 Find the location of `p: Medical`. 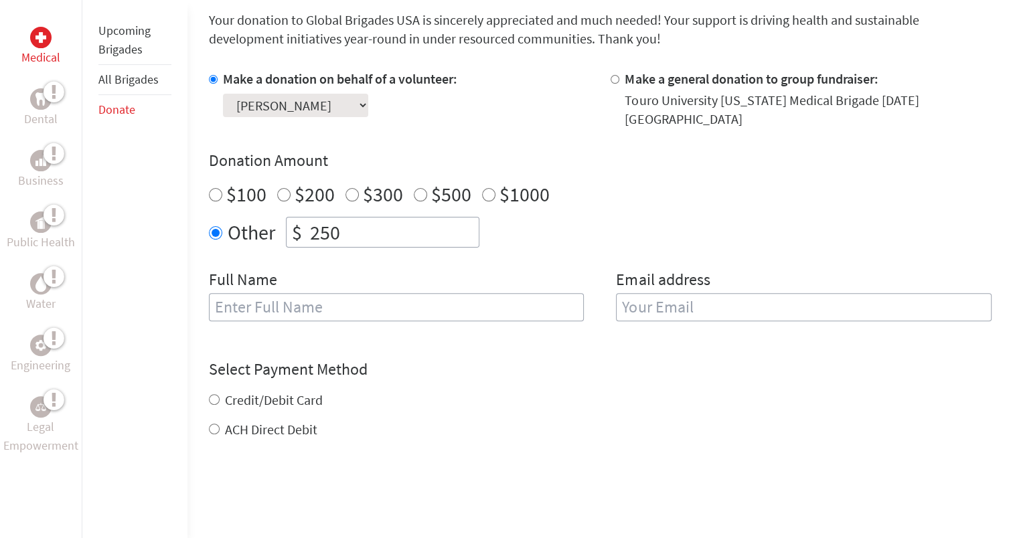

p: Medical is located at coordinates (41, 58).